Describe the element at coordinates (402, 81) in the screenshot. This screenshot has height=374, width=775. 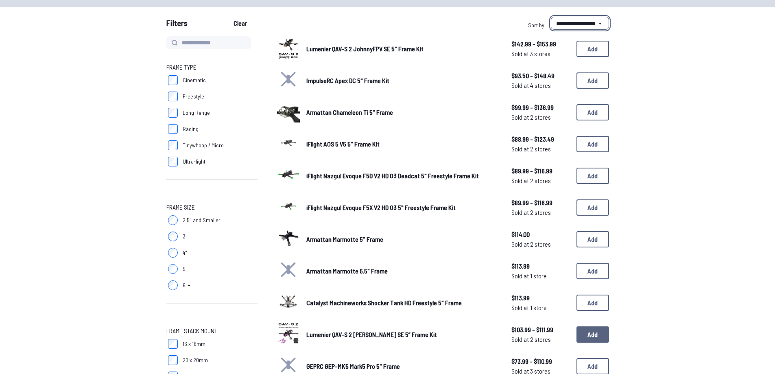
I see `a: ImpulseRC Apex DC 5" Frame Kit` at that location.